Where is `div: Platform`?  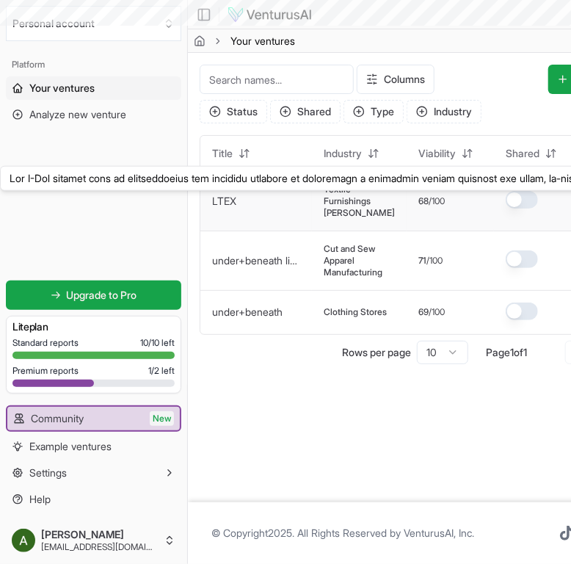
div: Platform is located at coordinates (93, 65).